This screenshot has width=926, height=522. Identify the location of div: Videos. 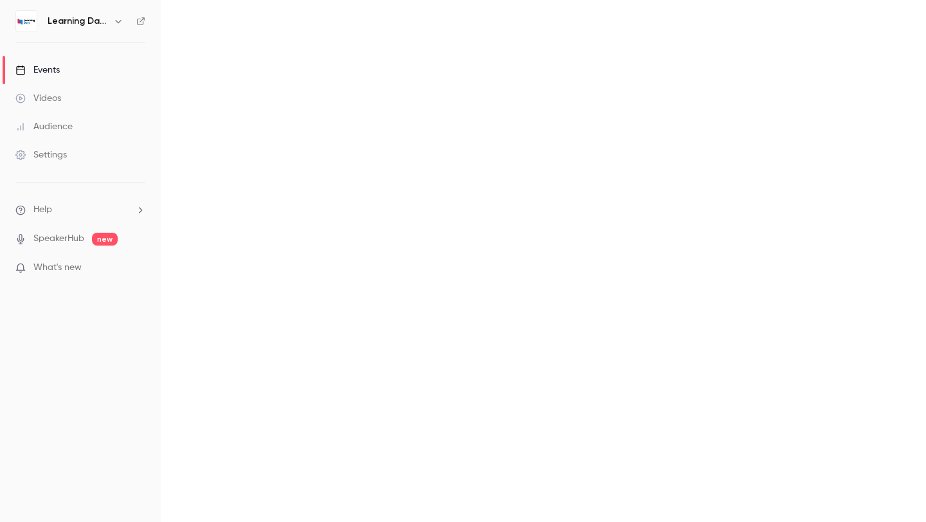
(38, 98).